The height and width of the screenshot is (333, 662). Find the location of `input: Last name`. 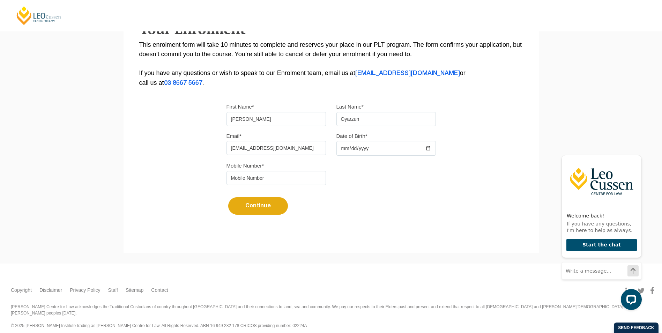

input: Last name is located at coordinates (386, 119).